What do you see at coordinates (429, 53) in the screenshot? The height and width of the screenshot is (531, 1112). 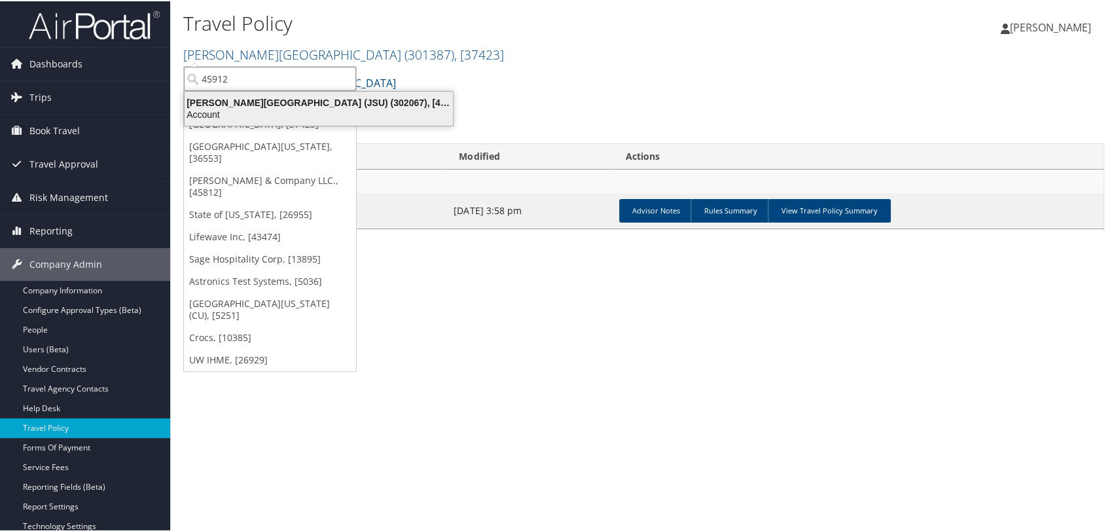 I see `span: ( 301387 )` at bounding box center [429, 53].